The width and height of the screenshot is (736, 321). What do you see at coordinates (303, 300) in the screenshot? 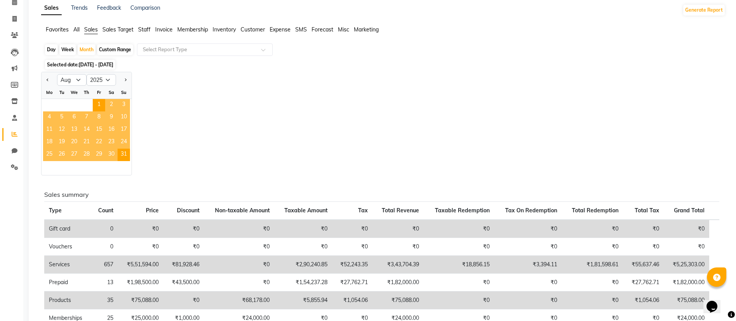
I see `td: ₹5,855.94` at bounding box center [303, 300].